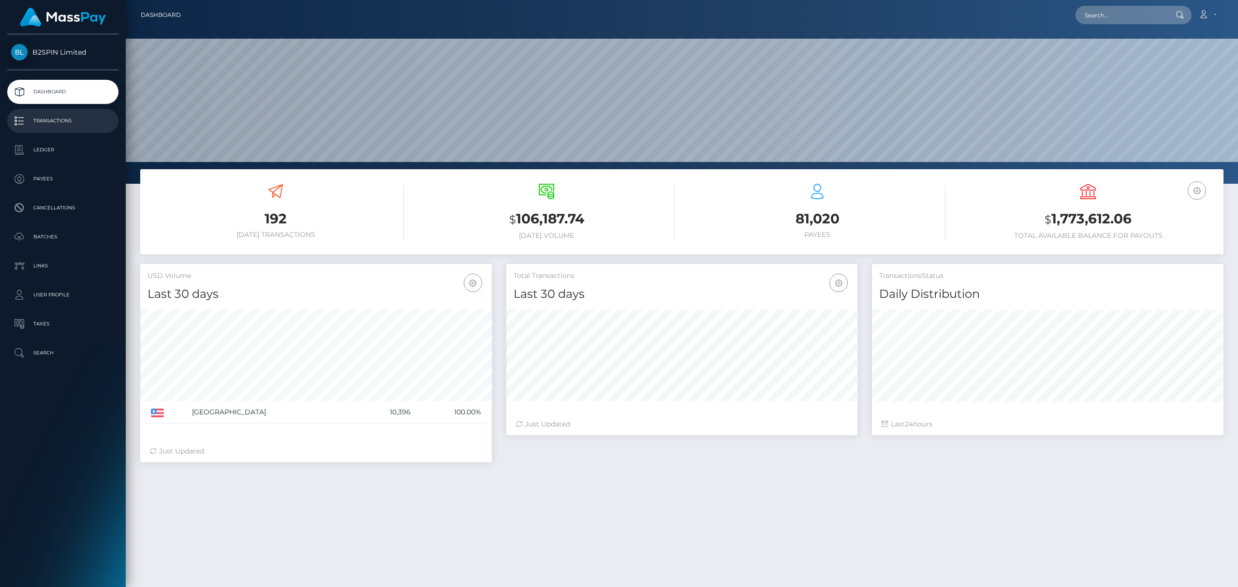 Image resolution: width=1238 pixels, height=587 pixels. What do you see at coordinates (63, 17) in the screenshot?
I see `img: MassPay Logo` at bounding box center [63, 17].